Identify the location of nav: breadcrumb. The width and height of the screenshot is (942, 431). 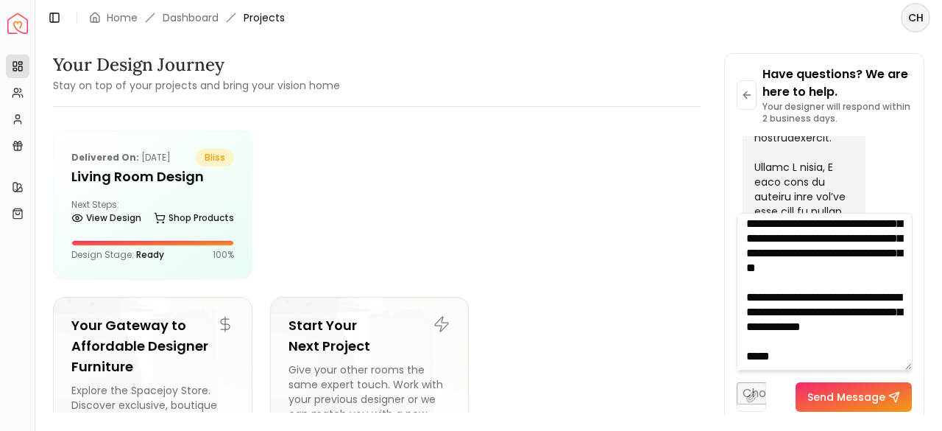
(187, 18).